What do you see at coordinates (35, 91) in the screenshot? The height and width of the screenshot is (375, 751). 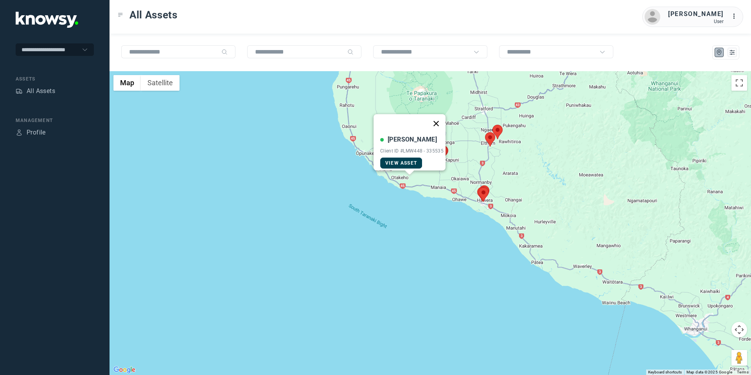 I see `a: AssetsAll Assets` at bounding box center [35, 91].